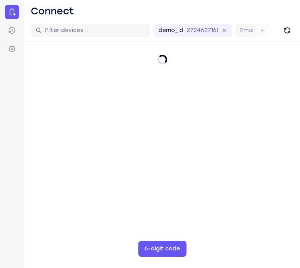 Image resolution: width=300 pixels, height=268 pixels. What do you see at coordinates (248, 30) in the screenshot?
I see `label: Email` at bounding box center [248, 30].